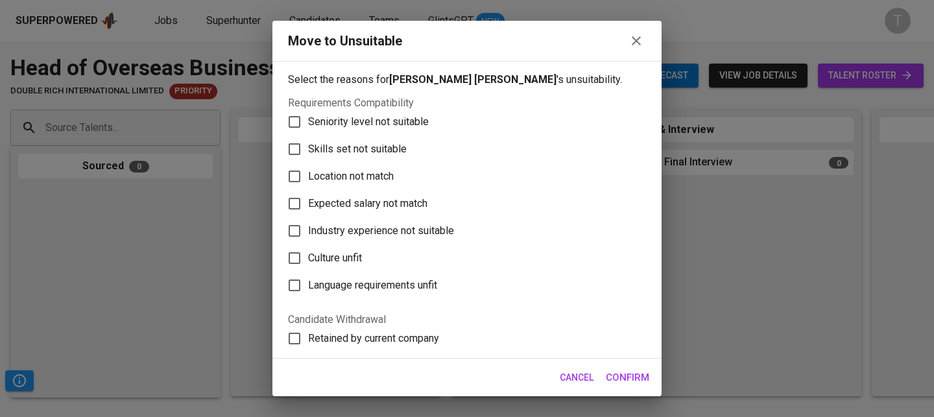 The height and width of the screenshot is (417, 934). I want to click on legend: Candidate Withdrawal, so click(337, 320).